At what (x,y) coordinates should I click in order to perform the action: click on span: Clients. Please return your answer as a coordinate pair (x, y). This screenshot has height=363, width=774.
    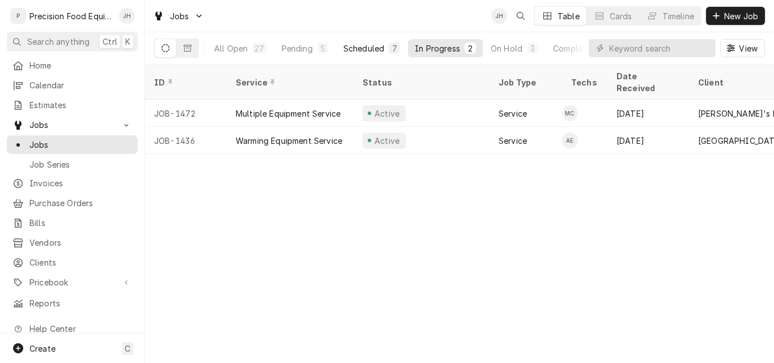
    Looking at the image, I should click on (80, 262).